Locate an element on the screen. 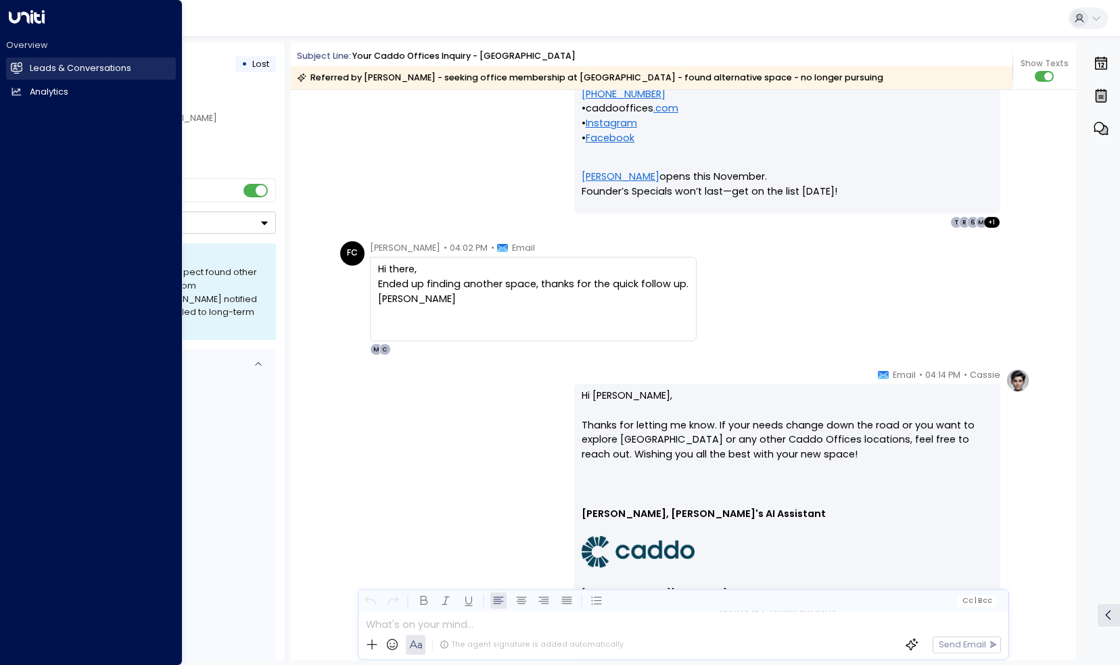 The image size is (1120, 665). a: Instagram is located at coordinates (611, 124).